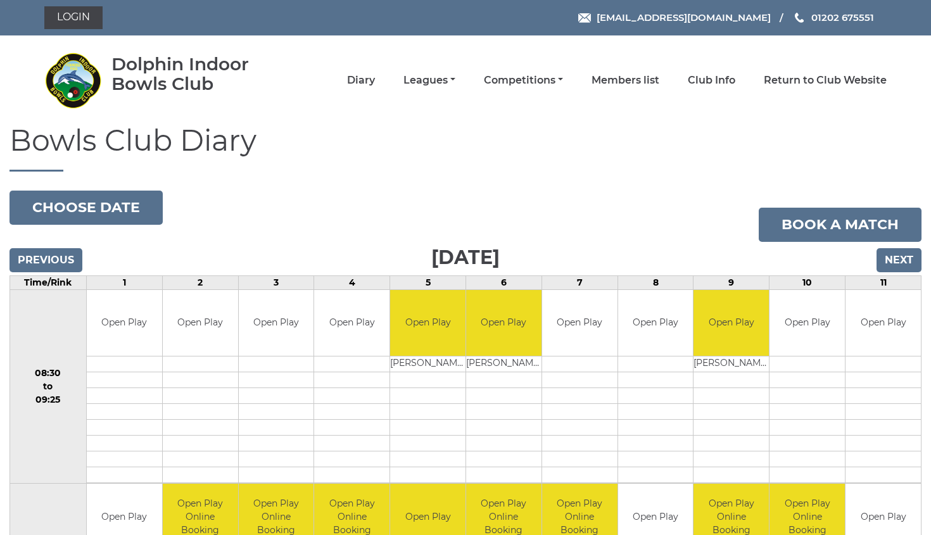 This screenshot has height=535, width=931. I want to click on a: Leagues, so click(429, 80).